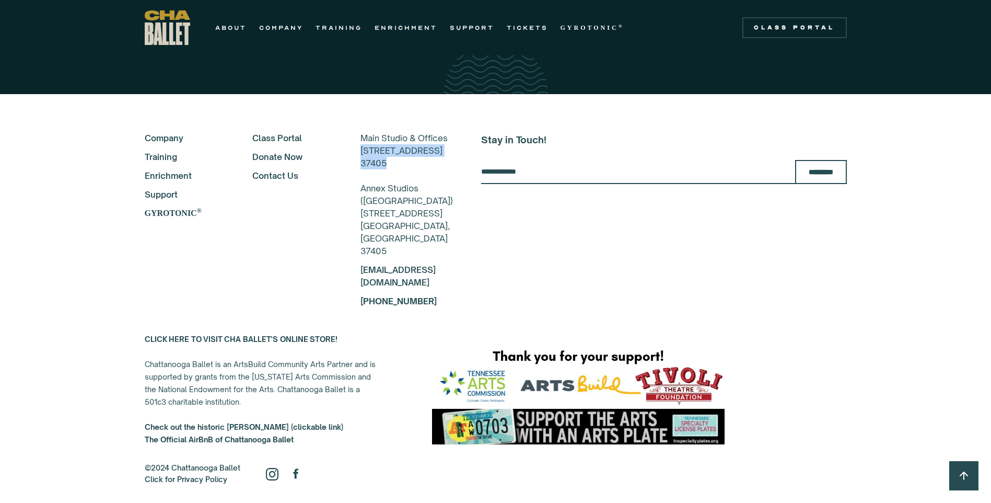 The height and width of the screenshot is (503, 991). What do you see at coordinates (184, 194) in the screenshot?
I see `a: Support` at bounding box center [184, 194].